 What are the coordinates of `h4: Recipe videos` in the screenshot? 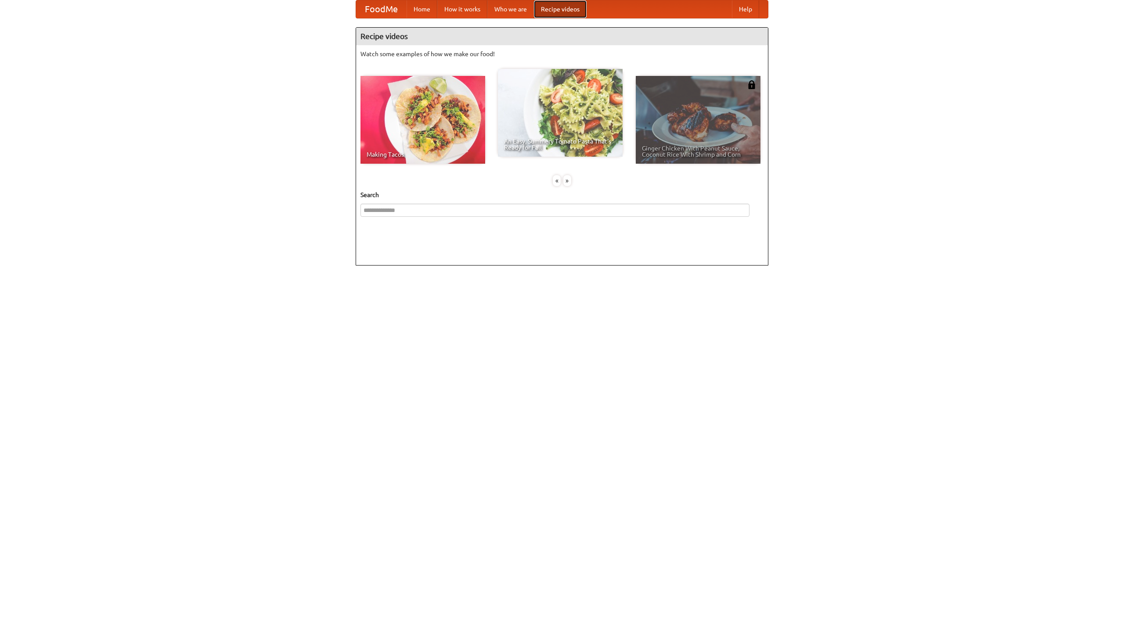 It's located at (562, 36).